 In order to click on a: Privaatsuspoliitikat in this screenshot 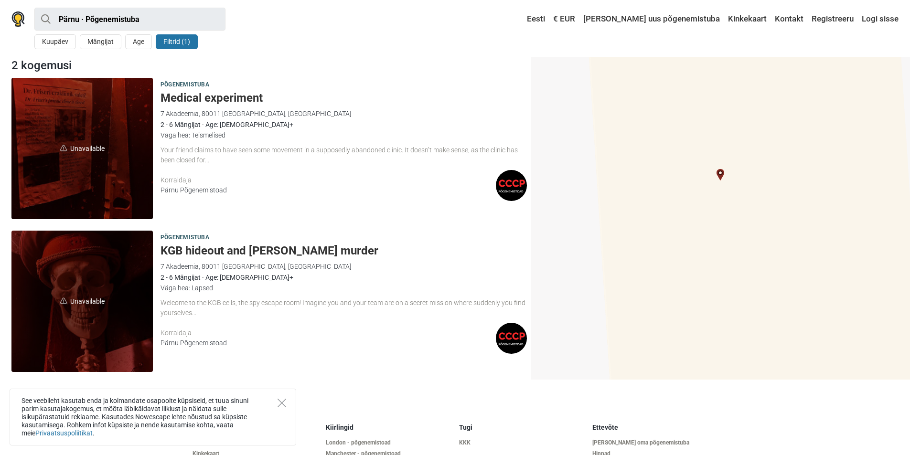, I will do `click(64, 433)`.